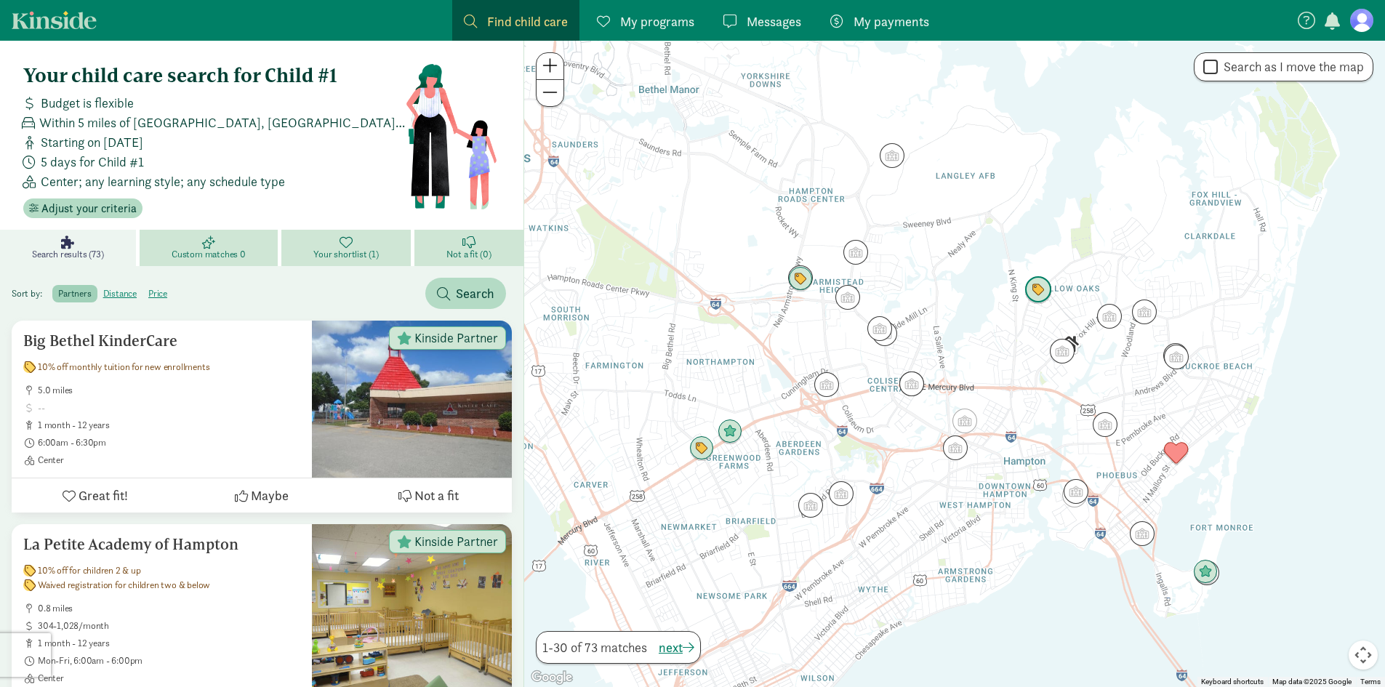 This screenshot has width=1385, height=687. What do you see at coordinates (54, 20) in the screenshot?
I see `a: Kinside` at bounding box center [54, 20].